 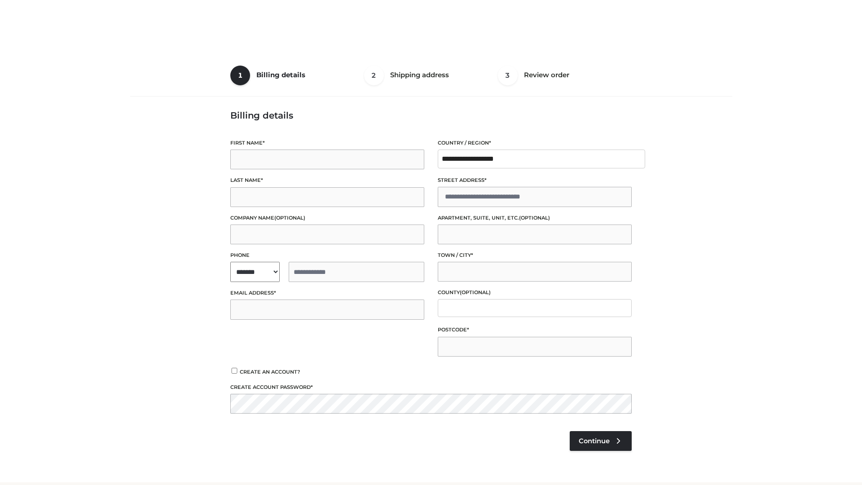 What do you see at coordinates (546, 74) in the screenshot?
I see `span: Review order` at bounding box center [546, 74].